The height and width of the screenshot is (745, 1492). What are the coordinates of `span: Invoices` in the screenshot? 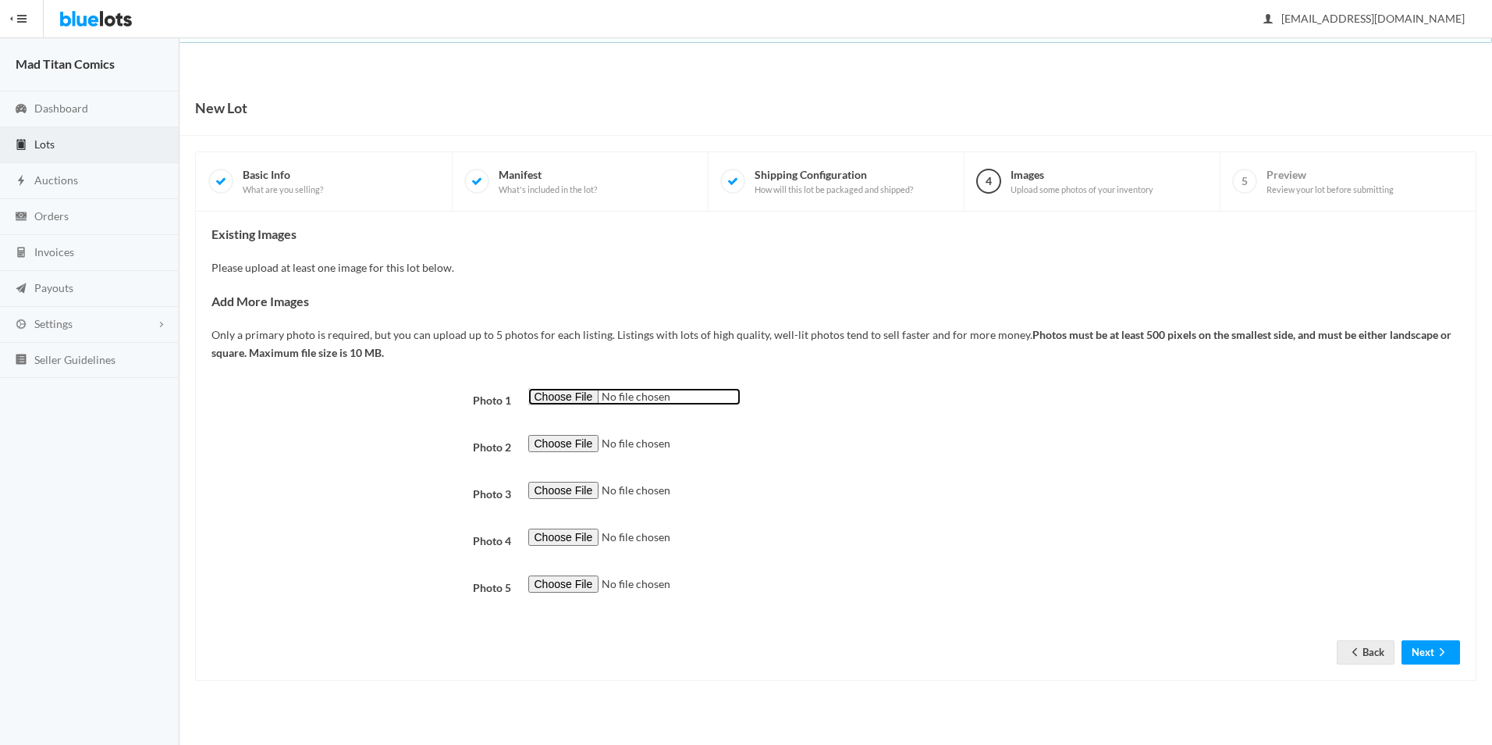 It's located at (54, 251).